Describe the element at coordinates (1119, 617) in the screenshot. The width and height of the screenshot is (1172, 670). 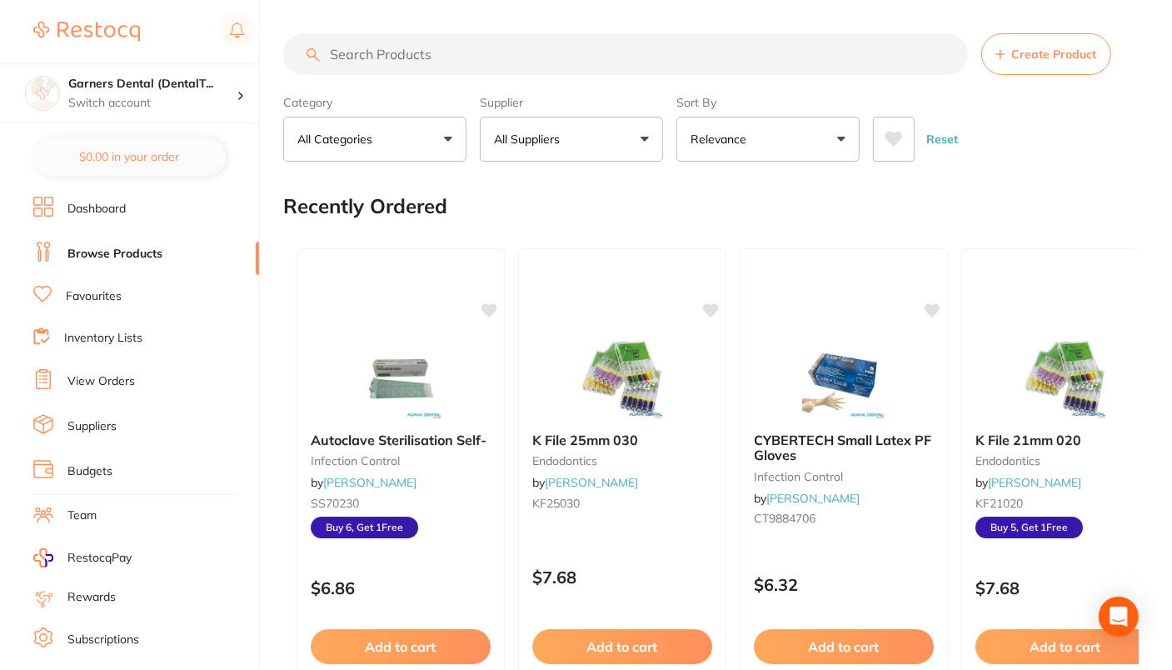
I see `div: Open Intercom Messenger` at that location.